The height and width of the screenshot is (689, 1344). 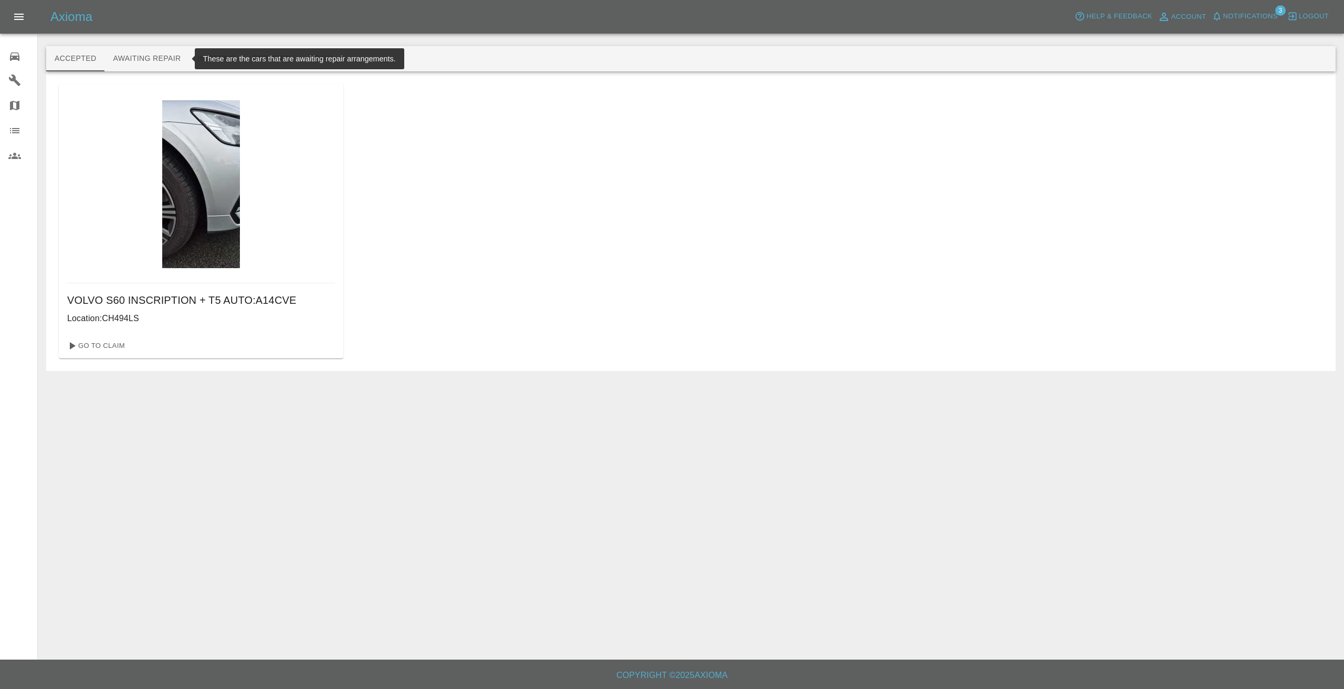 I want to click on h5: Axioma, so click(x=71, y=17).